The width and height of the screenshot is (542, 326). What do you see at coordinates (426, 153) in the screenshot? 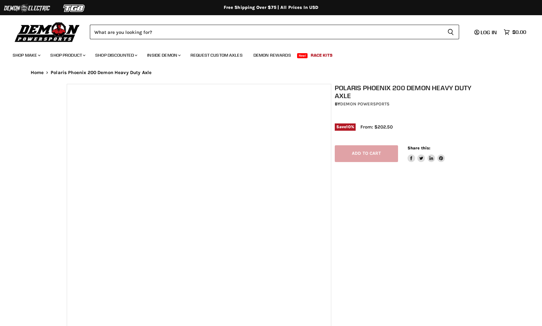
I see `aside: Share this:` at bounding box center [426, 153].